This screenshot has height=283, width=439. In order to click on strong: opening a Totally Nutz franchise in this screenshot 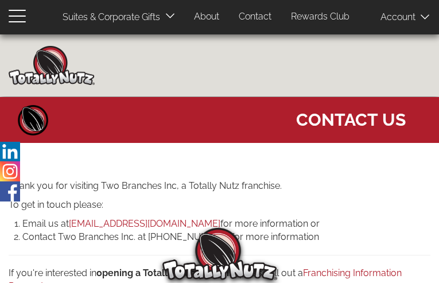, I will do `click(167, 272)`.